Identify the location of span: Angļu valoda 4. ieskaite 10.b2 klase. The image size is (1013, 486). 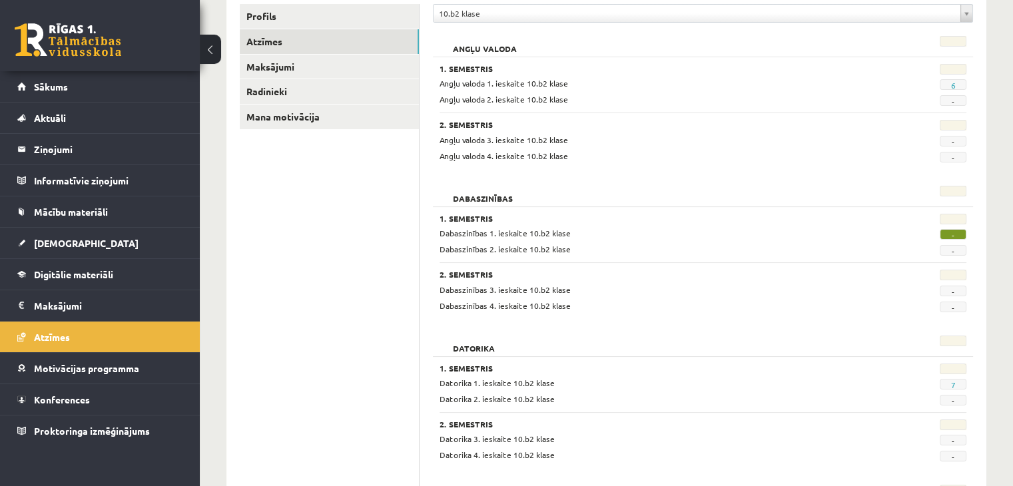
(504, 156).